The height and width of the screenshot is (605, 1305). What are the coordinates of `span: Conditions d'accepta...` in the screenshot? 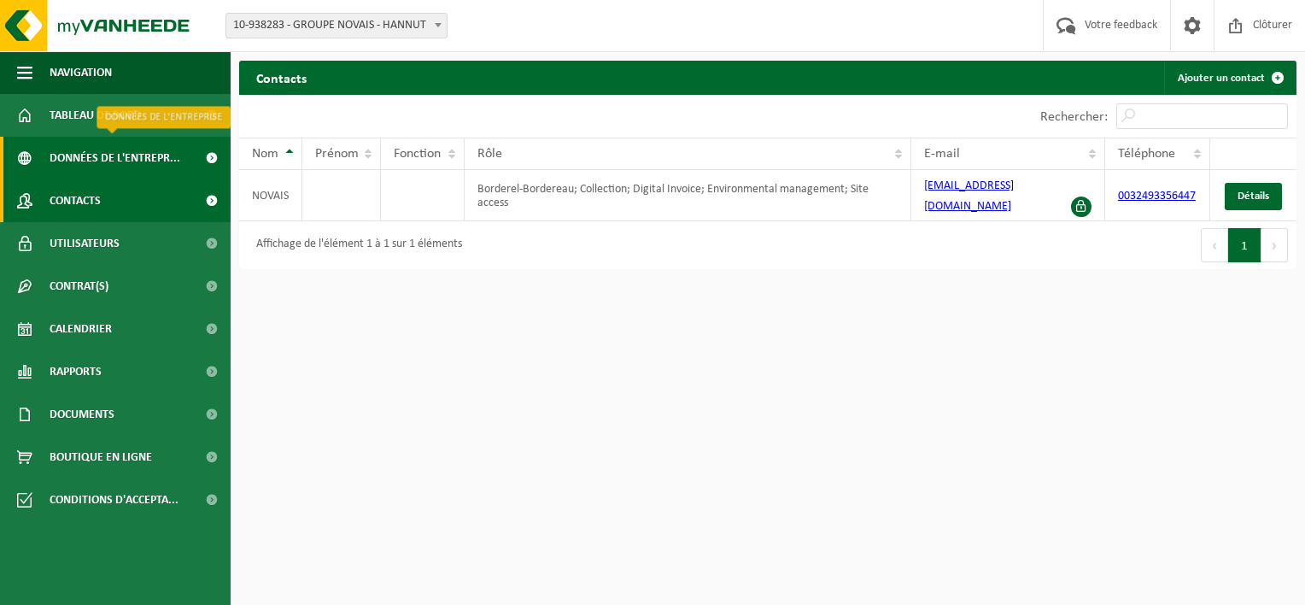 It's located at (114, 500).